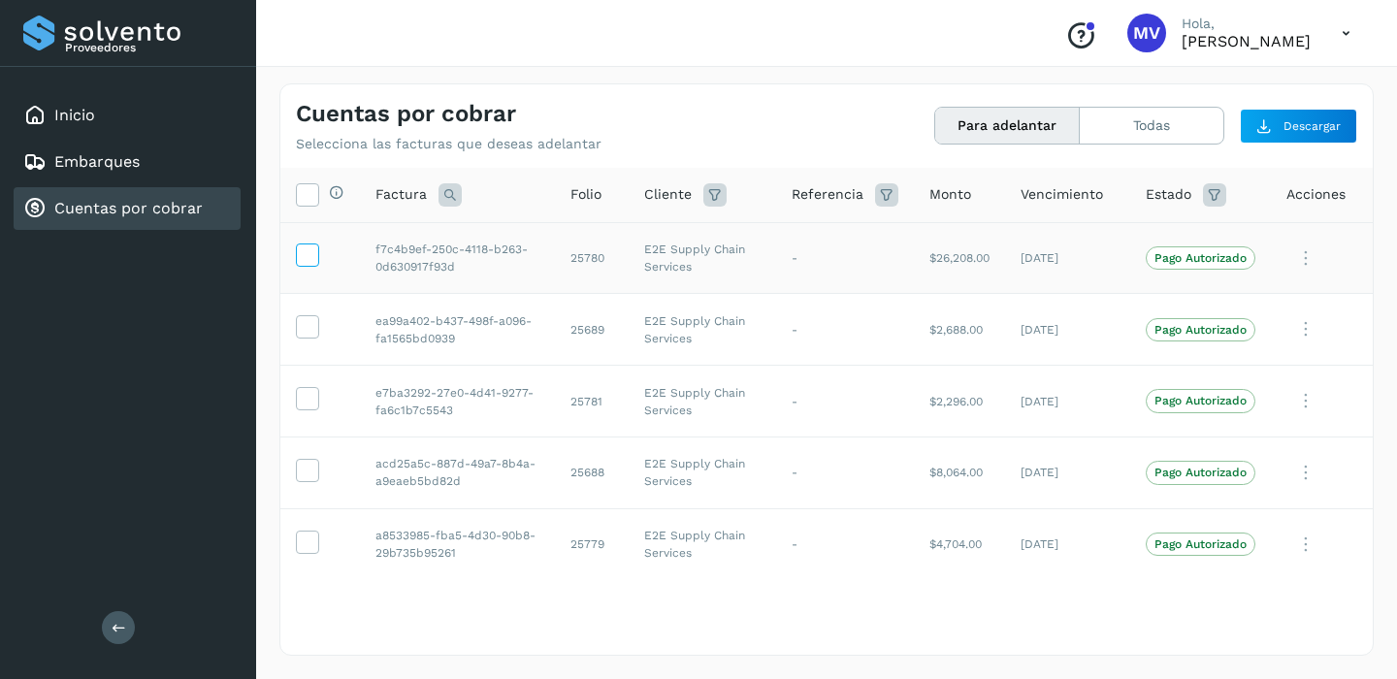 The height and width of the screenshot is (679, 1397). Describe the element at coordinates (127, 209) in the screenshot. I see `div: Cuentas por cobrar` at that location.